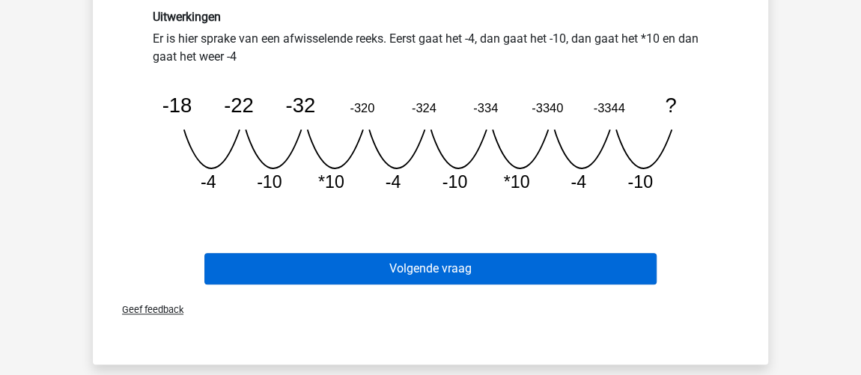 The height and width of the screenshot is (375, 861). I want to click on span: Geef feedback, so click(147, 309).